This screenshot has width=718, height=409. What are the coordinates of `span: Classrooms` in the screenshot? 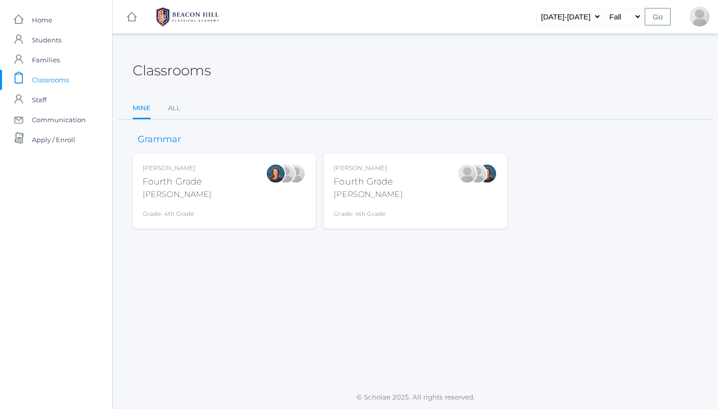 It's located at (50, 80).